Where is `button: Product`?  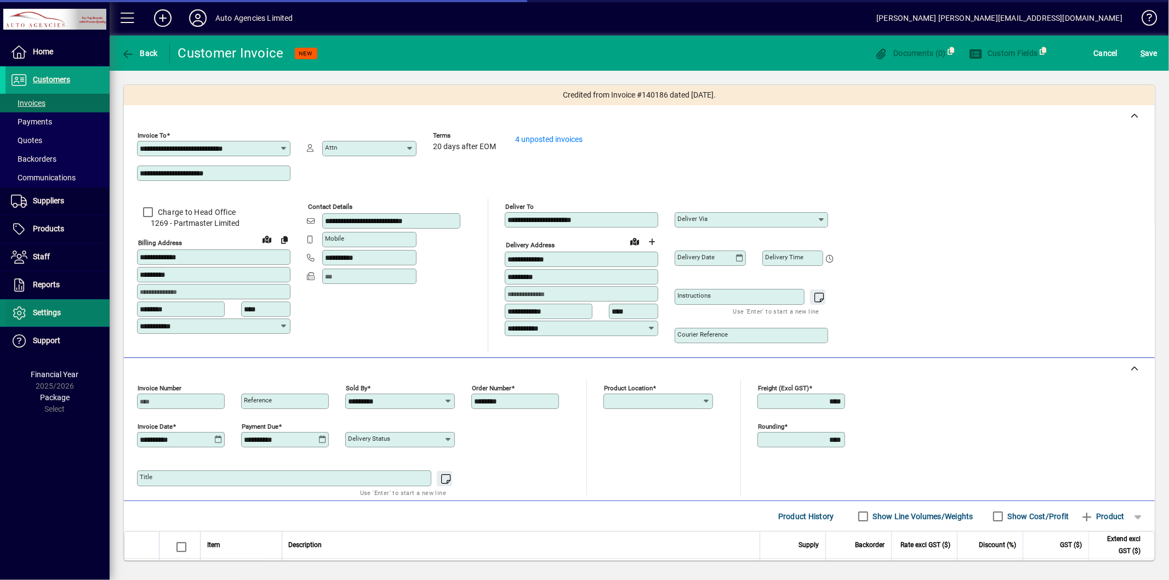 button: Product is located at coordinates (1102, 516).